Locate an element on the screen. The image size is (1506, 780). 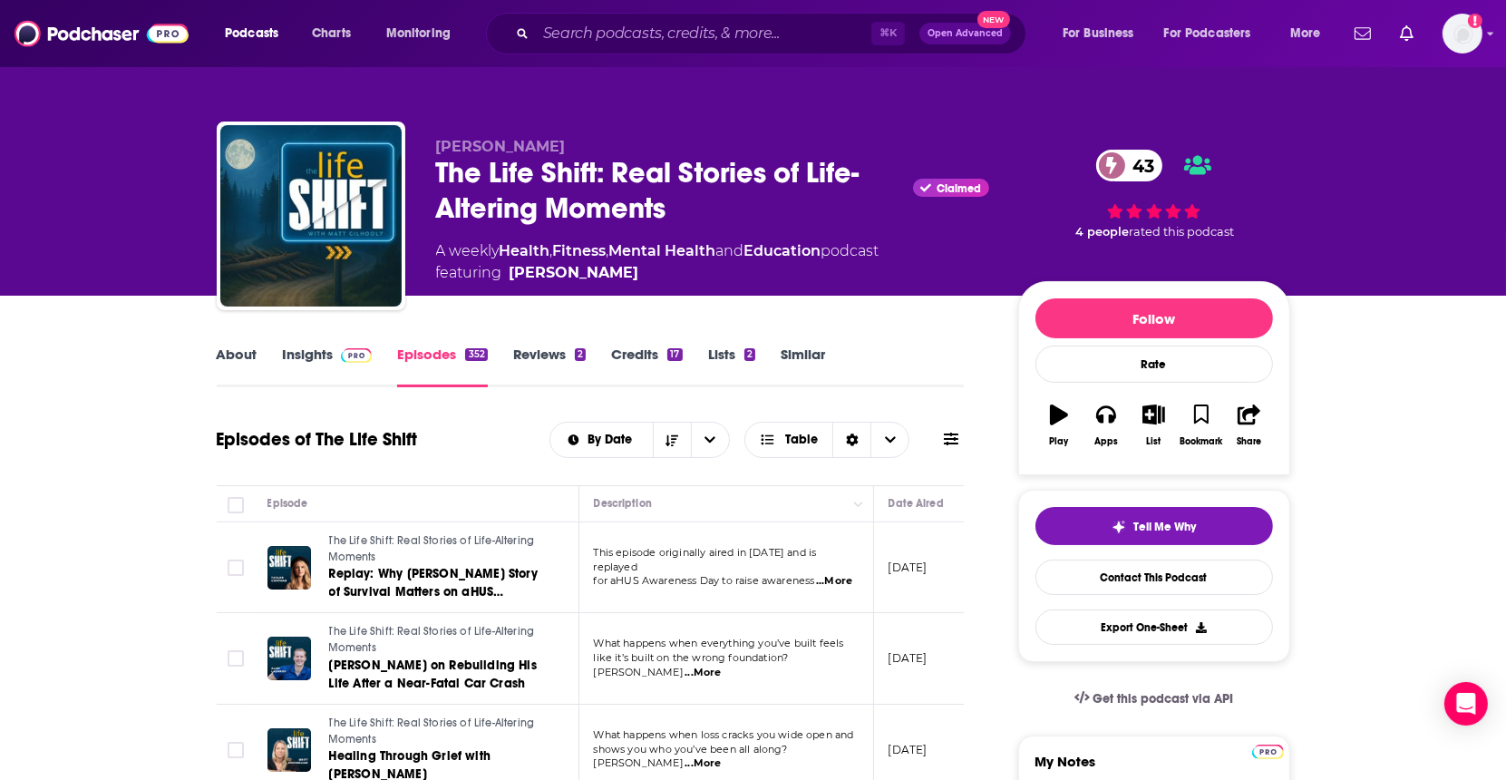
img: User Profile is located at coordinates (1462, 34).